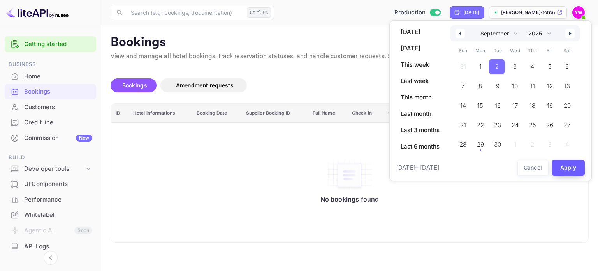 The width and height of the screenshot is (598, 271). I want to click on button: Cancel, so click(533, 168).